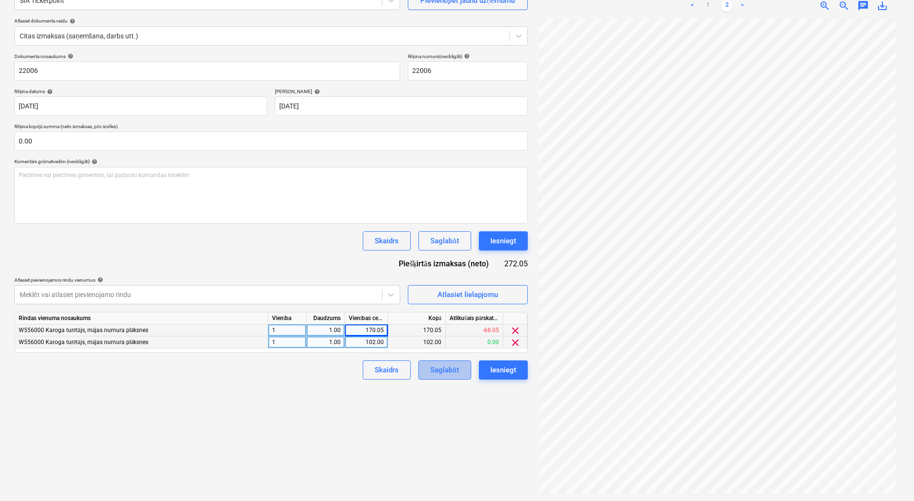 The height and width of the screenshot is (501, 914). I want to click on div: Atlasiet lielapjomu, so click(468, 295).